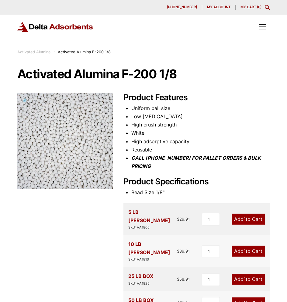 This screenshot has height=302, width=287. Describe the element at coordinates (153, 259) in the screenshot. I see `div: SKU: AA1810` at that location.